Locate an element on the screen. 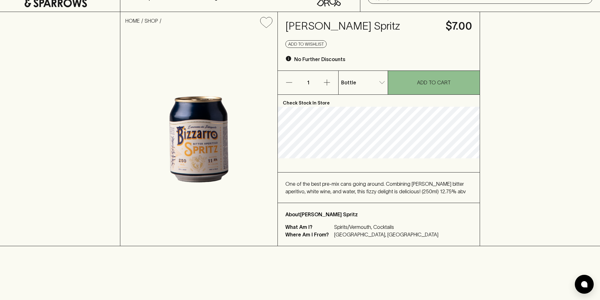 This screenshot has height=300, width=600. p: Check Stock In Store is located at coordinates (379, 101).